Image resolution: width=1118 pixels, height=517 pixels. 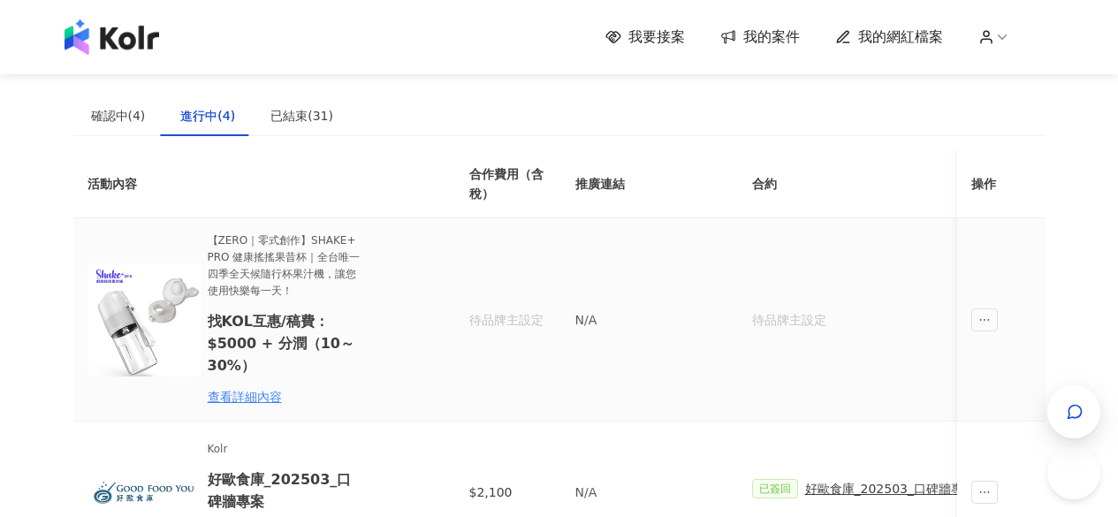 I want to click on h6: 找KOL互惠/稿費：$5000 + 分潤（10～30%）, so click(x=285, y=343).